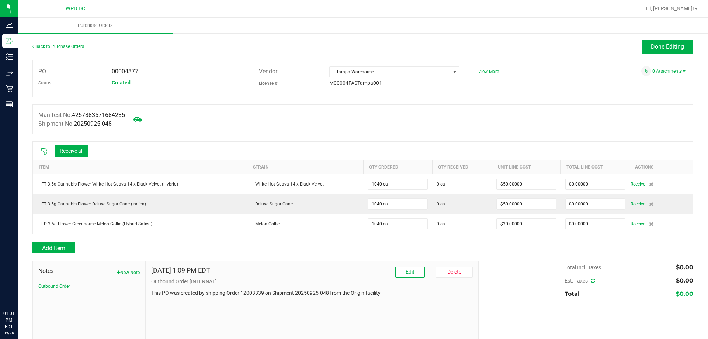 The image size is (708, 339). What do you see at coordinates (661, 167) in the screenshot?
I see `th: Actions` at bounding box center [661, 167].